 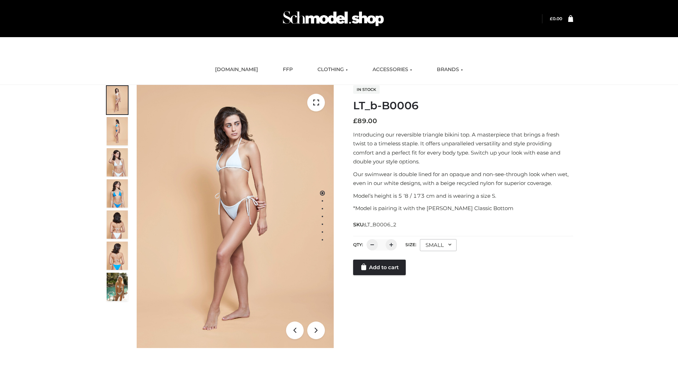 I want to click on a: £0.00, so click(x=556, y=18).